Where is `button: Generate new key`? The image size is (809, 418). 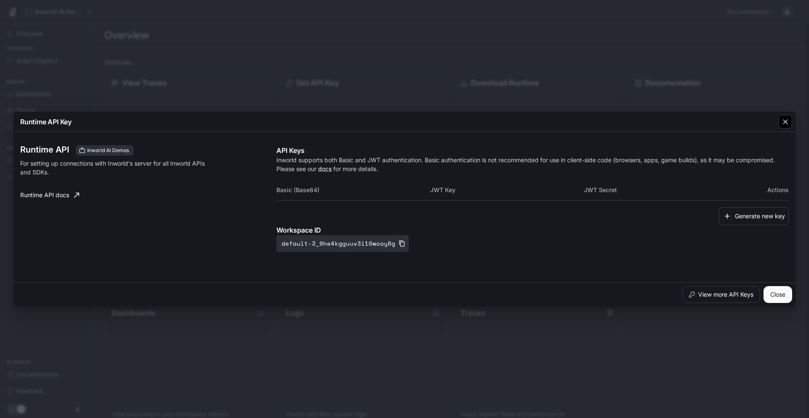 button: Generate new key is located at coordinates (754, 216).